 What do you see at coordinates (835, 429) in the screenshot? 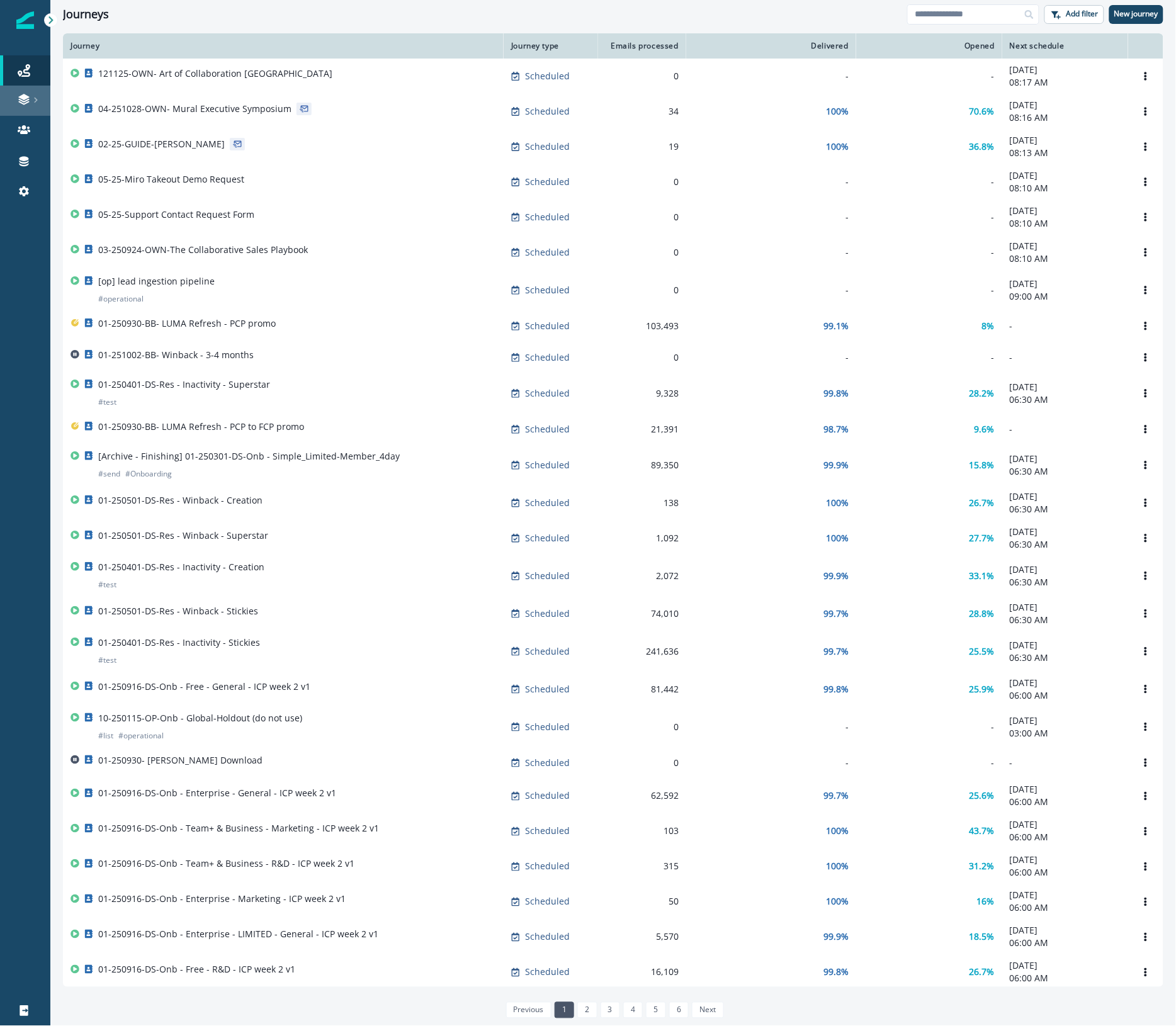
I see `p: 98.7%` at bounding box center [835, 429].